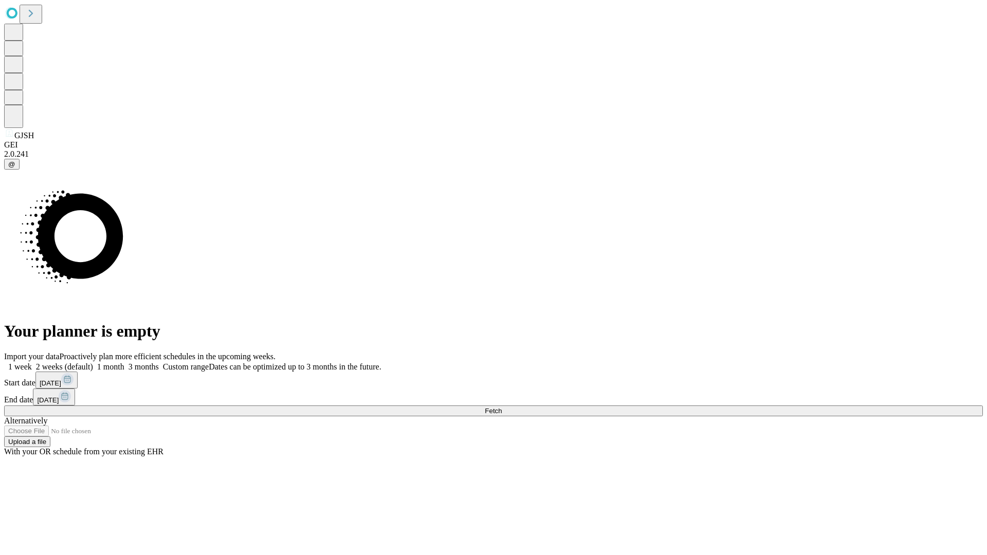 The width and height of the screenshot is (987, 555). I want to click on h1: Your planner is empty, so click(494, 331).